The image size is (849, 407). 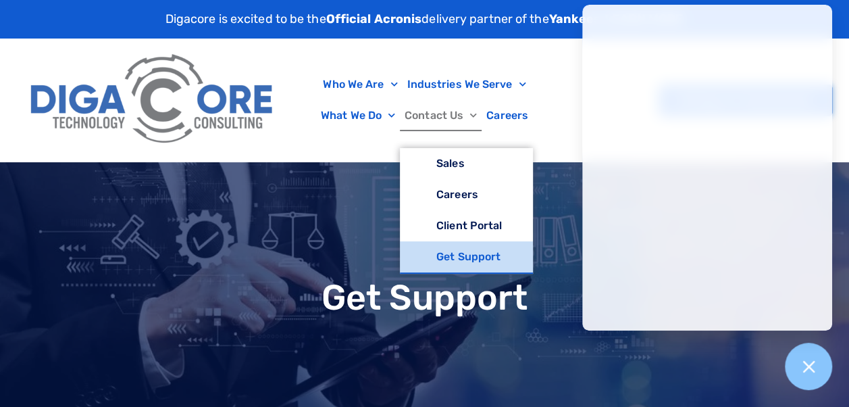 I want to click on a: What We Do, so click(x=358, y=116).